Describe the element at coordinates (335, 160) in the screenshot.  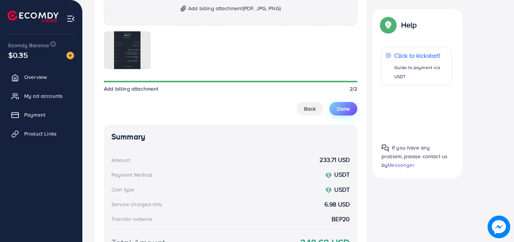
I see `strong: 233.71 USD` at that location.